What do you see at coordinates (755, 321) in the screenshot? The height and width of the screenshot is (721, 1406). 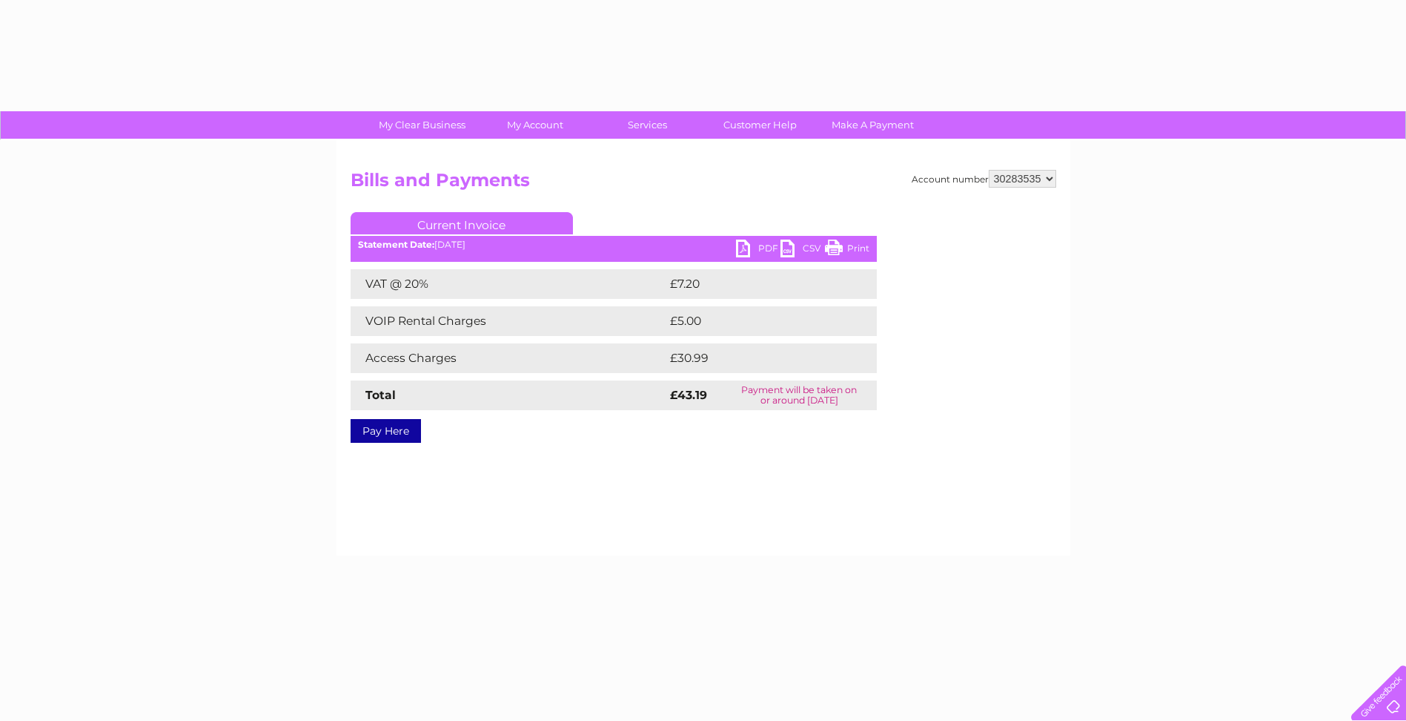 I see `td: £5.00` at bounding box center [755, 321].